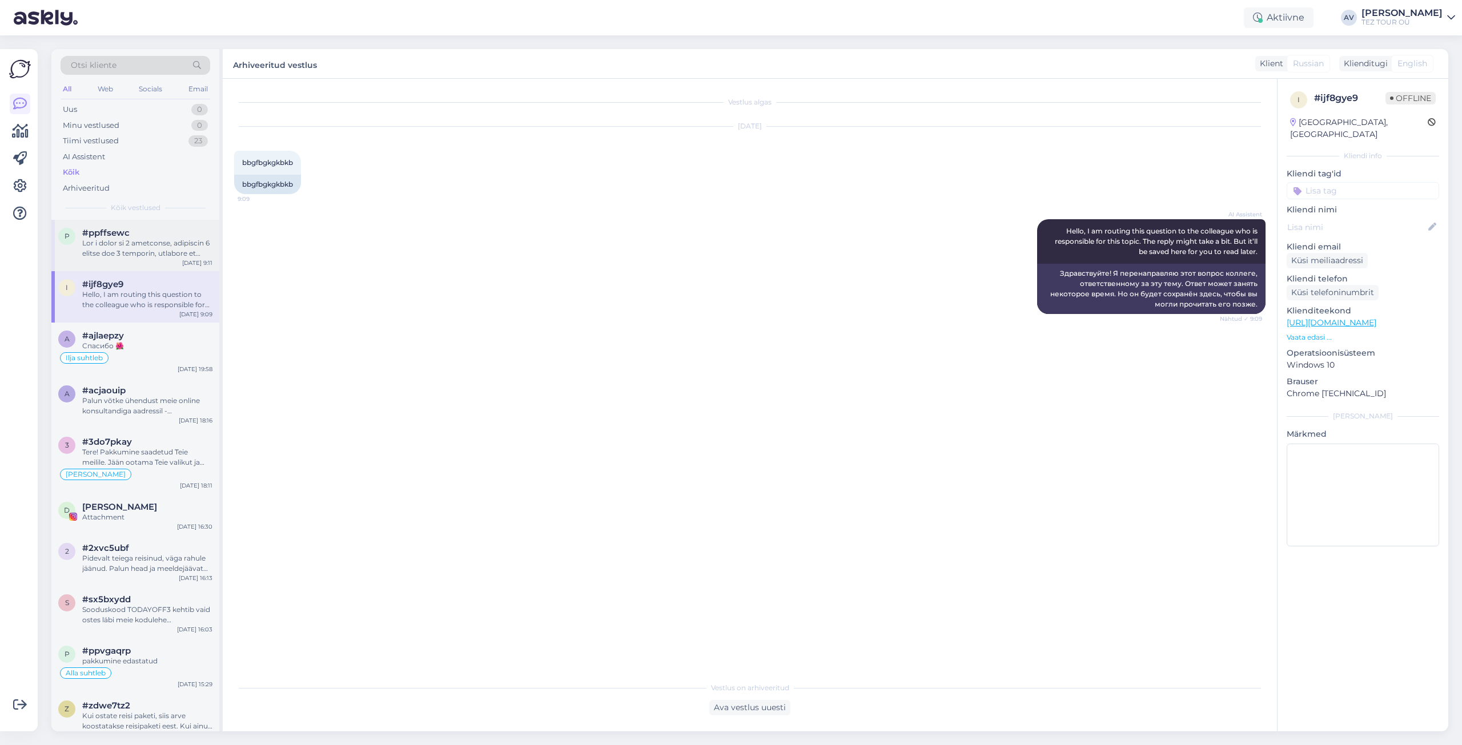  I want to click on div: Lor i dolor si 2 ametconse, adipiscin 6 elitse doe 3 temporin, utlabore et dolore ma Aliqua enima..., so click(147, 248).